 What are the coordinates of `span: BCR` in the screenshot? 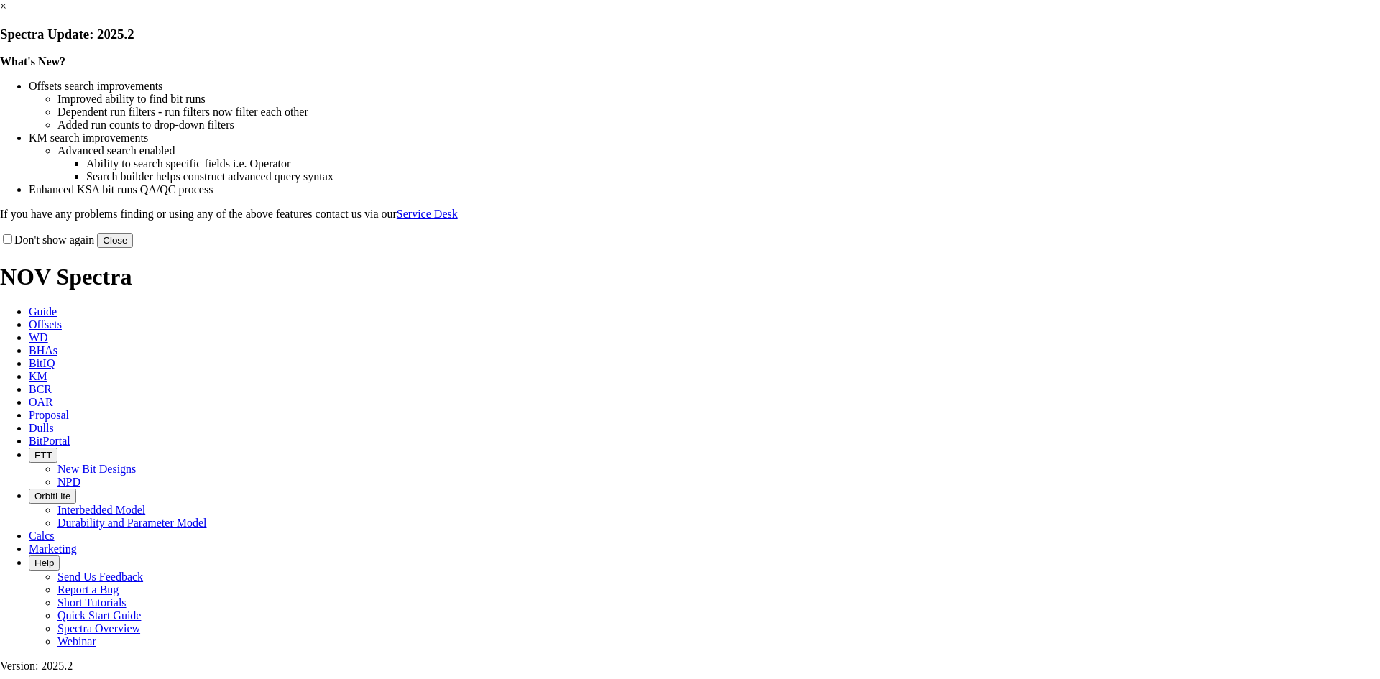 It's located at (40, 389).